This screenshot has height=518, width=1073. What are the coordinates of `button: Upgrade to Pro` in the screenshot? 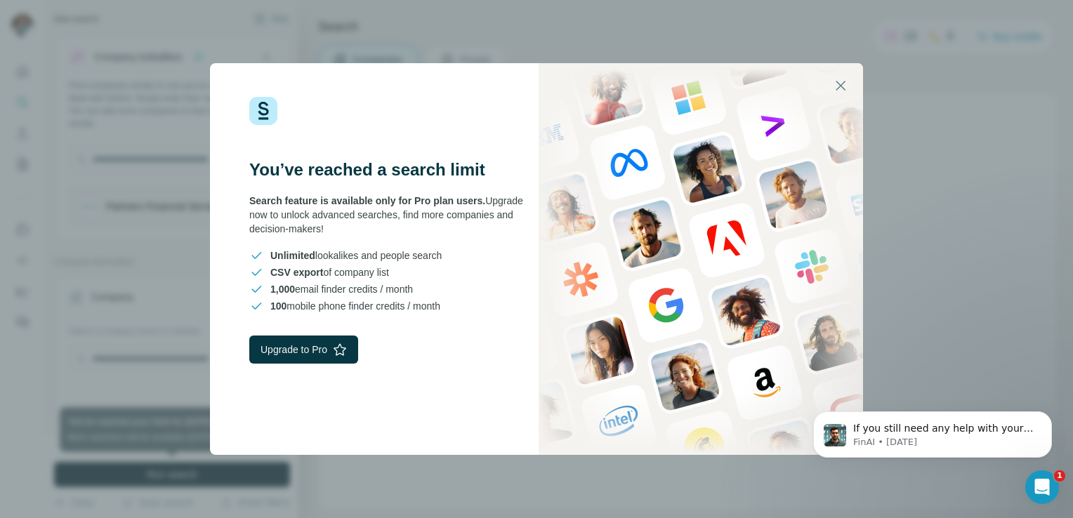 It's located at (303, 350).